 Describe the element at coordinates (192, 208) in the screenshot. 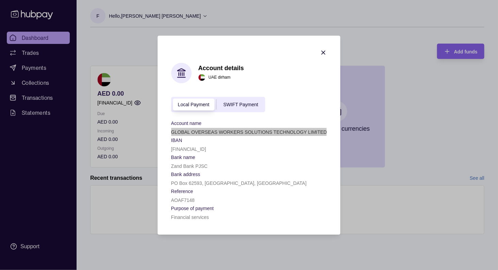

I see `p: Purpose of payment` at that location.